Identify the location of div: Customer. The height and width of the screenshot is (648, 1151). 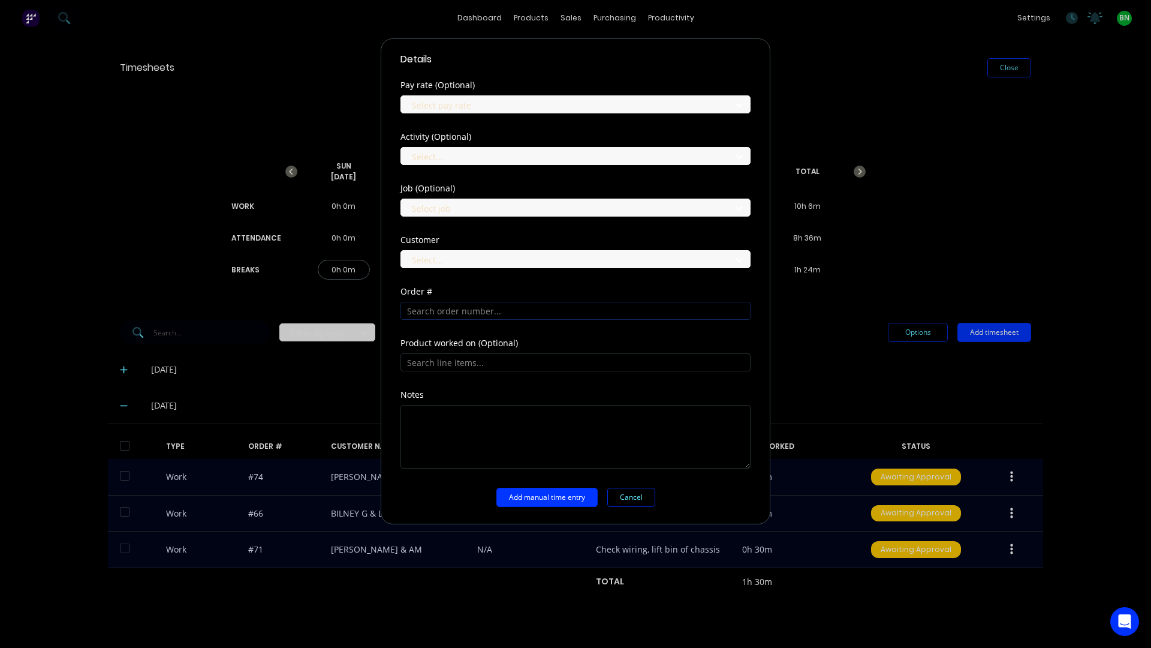
(576, 240).